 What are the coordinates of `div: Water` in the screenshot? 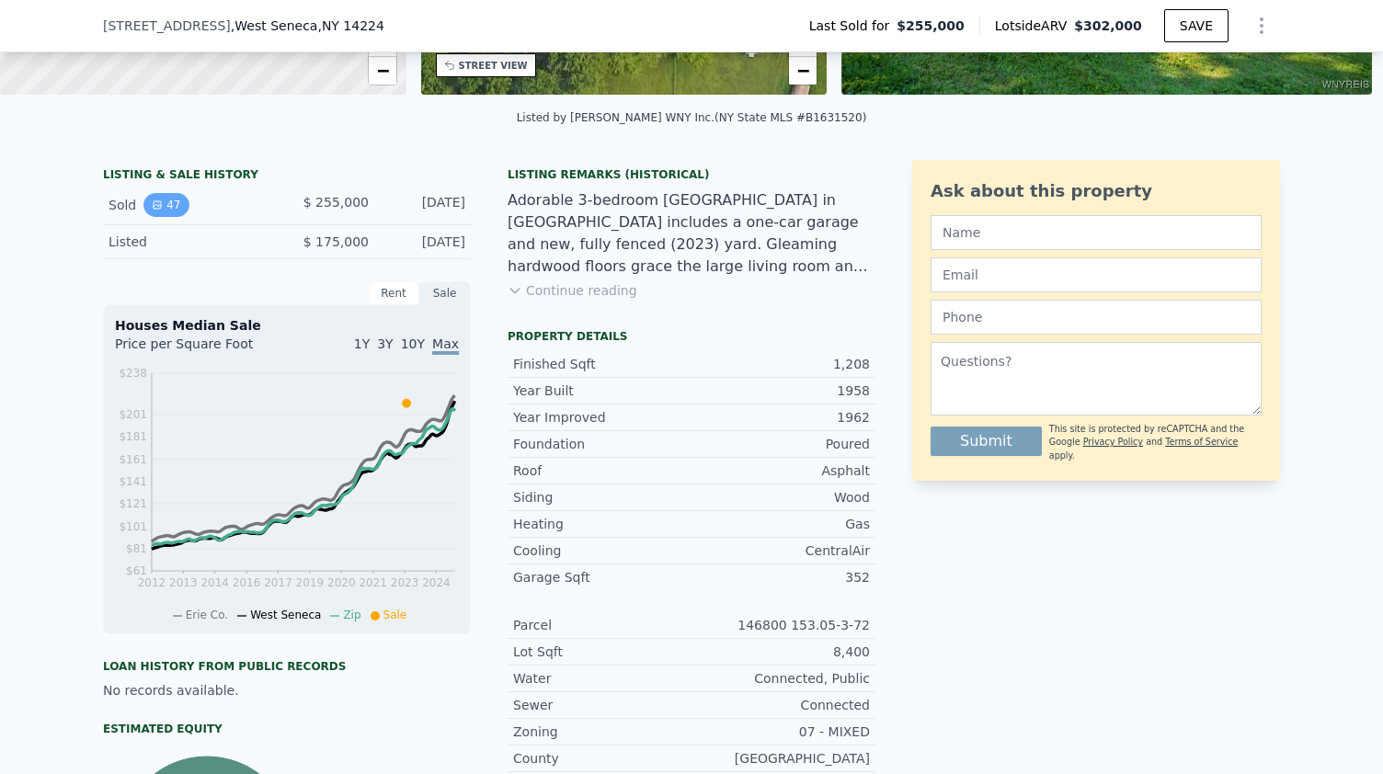 It's located at (602, 678).